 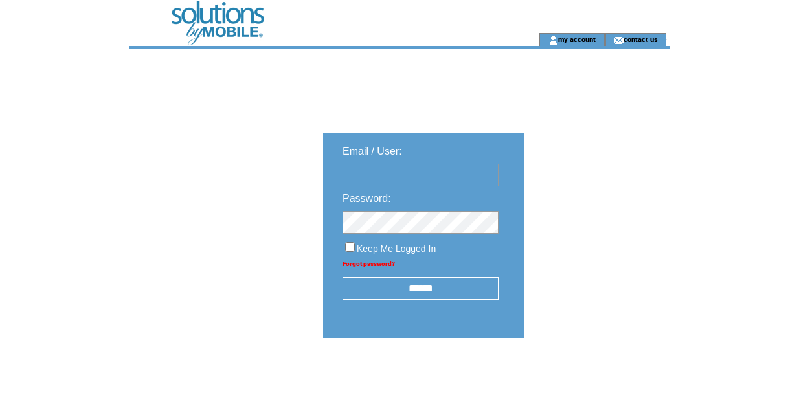 I want to click on img: contact_us_icon.gif, so click(x=618, y=40).